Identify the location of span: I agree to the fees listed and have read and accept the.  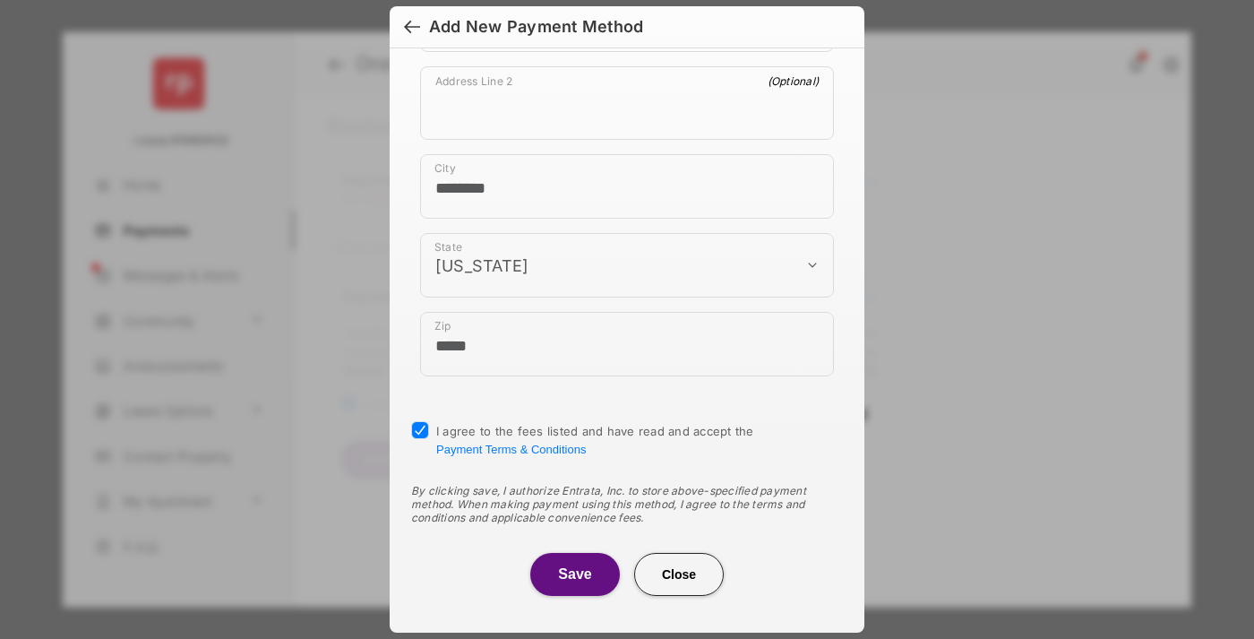
(595, 440).